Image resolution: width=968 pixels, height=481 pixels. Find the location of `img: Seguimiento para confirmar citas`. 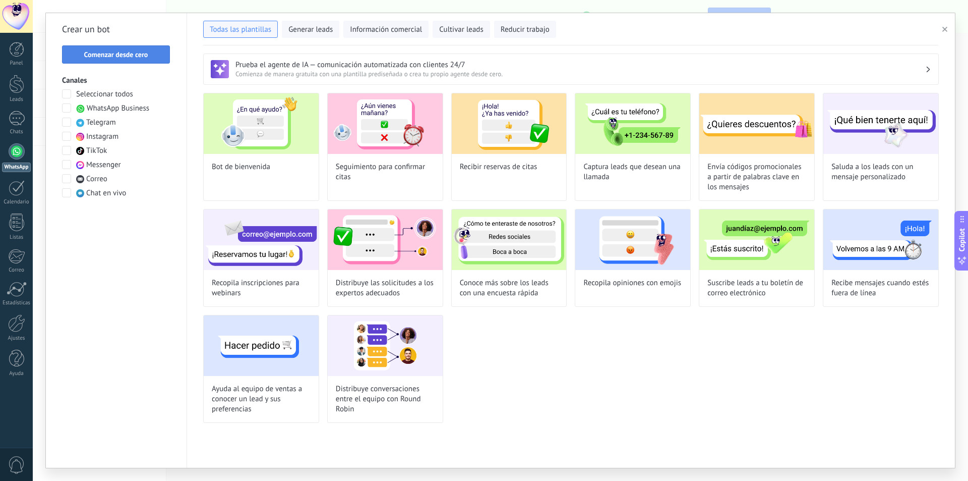

img: Seguimiento para confirmar citas is located at coordinates (385, 124).